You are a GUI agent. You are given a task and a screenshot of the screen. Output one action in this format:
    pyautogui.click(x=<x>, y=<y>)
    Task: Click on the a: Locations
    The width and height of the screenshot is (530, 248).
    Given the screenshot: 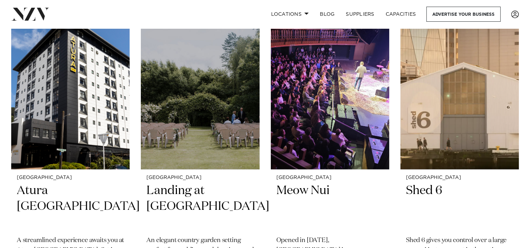 What is the action you would take?
    pyautogui.click(x=290, y=14)
    